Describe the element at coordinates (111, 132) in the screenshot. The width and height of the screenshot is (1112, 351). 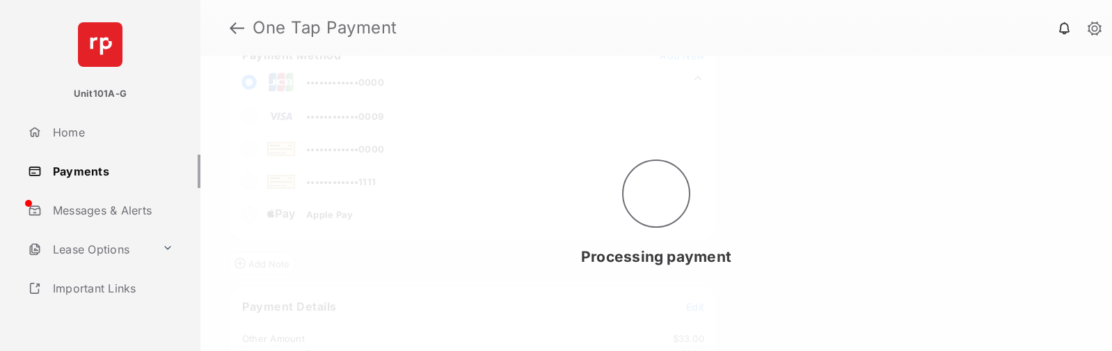
I see `a: Home` at that location.